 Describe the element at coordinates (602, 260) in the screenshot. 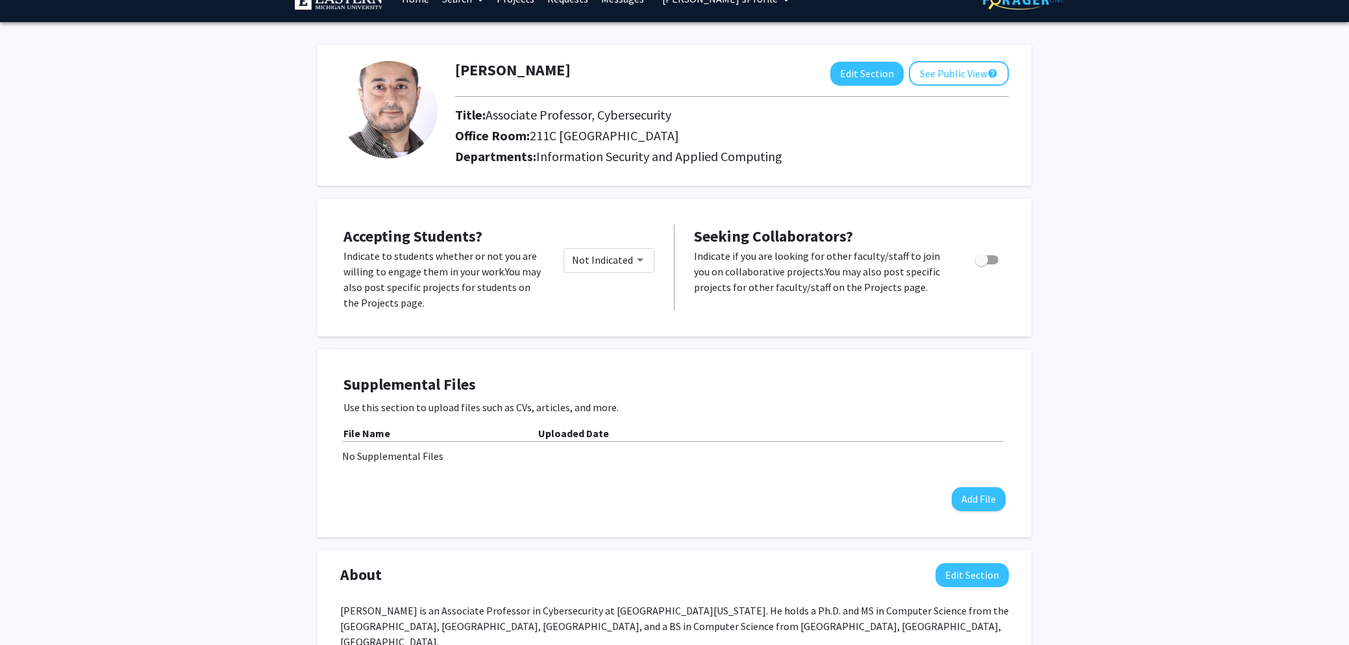

I see `span: Not Indicated` at that location.